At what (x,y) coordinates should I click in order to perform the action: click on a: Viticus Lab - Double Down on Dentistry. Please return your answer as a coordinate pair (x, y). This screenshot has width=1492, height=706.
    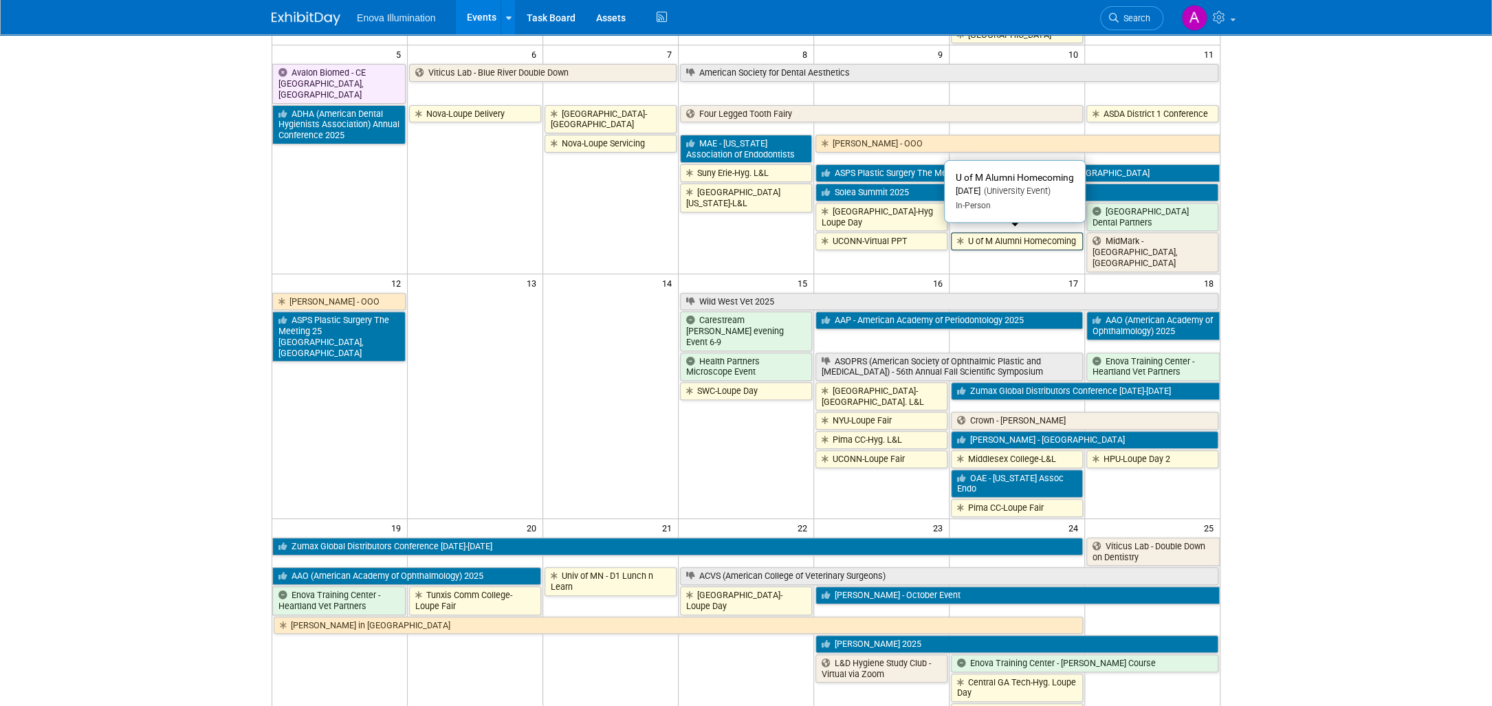
    Looking at the image, I should click on (1153, 552).